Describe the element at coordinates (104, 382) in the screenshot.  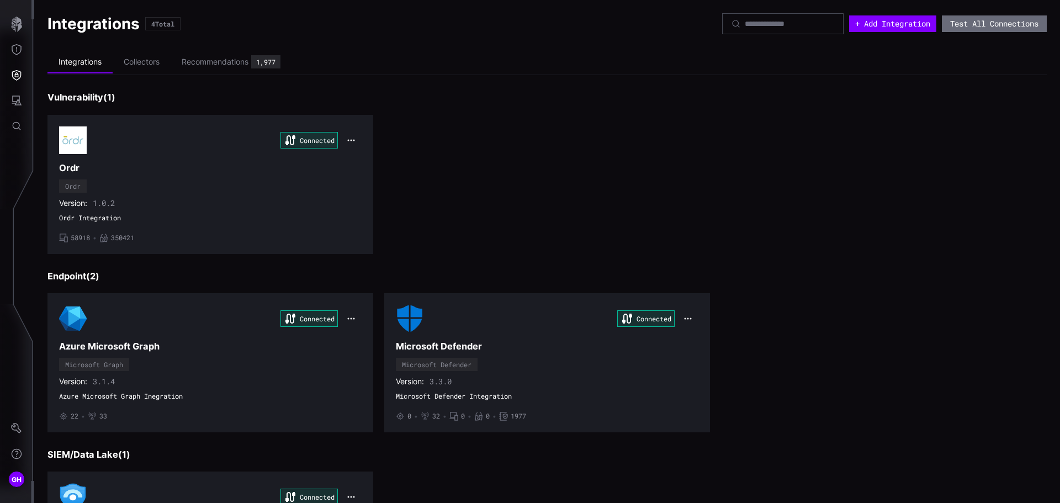
I see `span: 3.1.4` at that location.